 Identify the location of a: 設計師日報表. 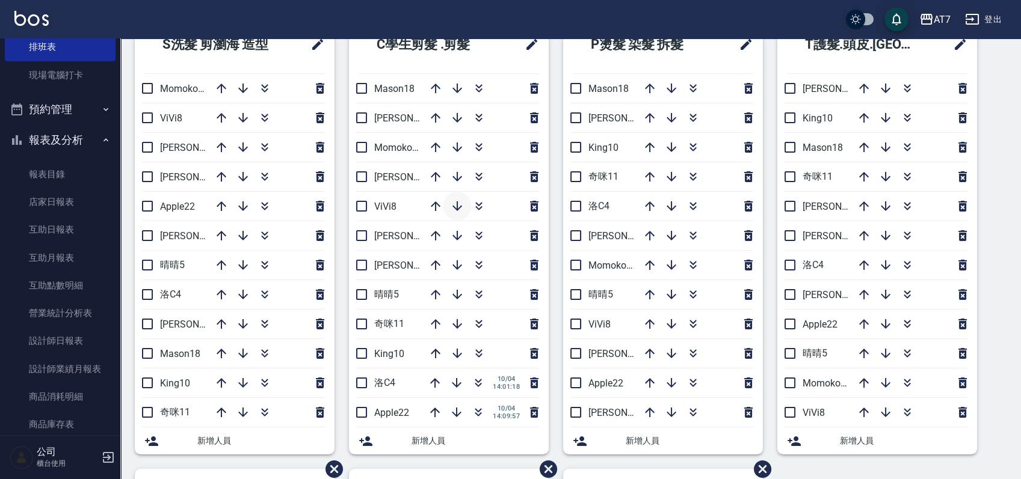
(60, 341).